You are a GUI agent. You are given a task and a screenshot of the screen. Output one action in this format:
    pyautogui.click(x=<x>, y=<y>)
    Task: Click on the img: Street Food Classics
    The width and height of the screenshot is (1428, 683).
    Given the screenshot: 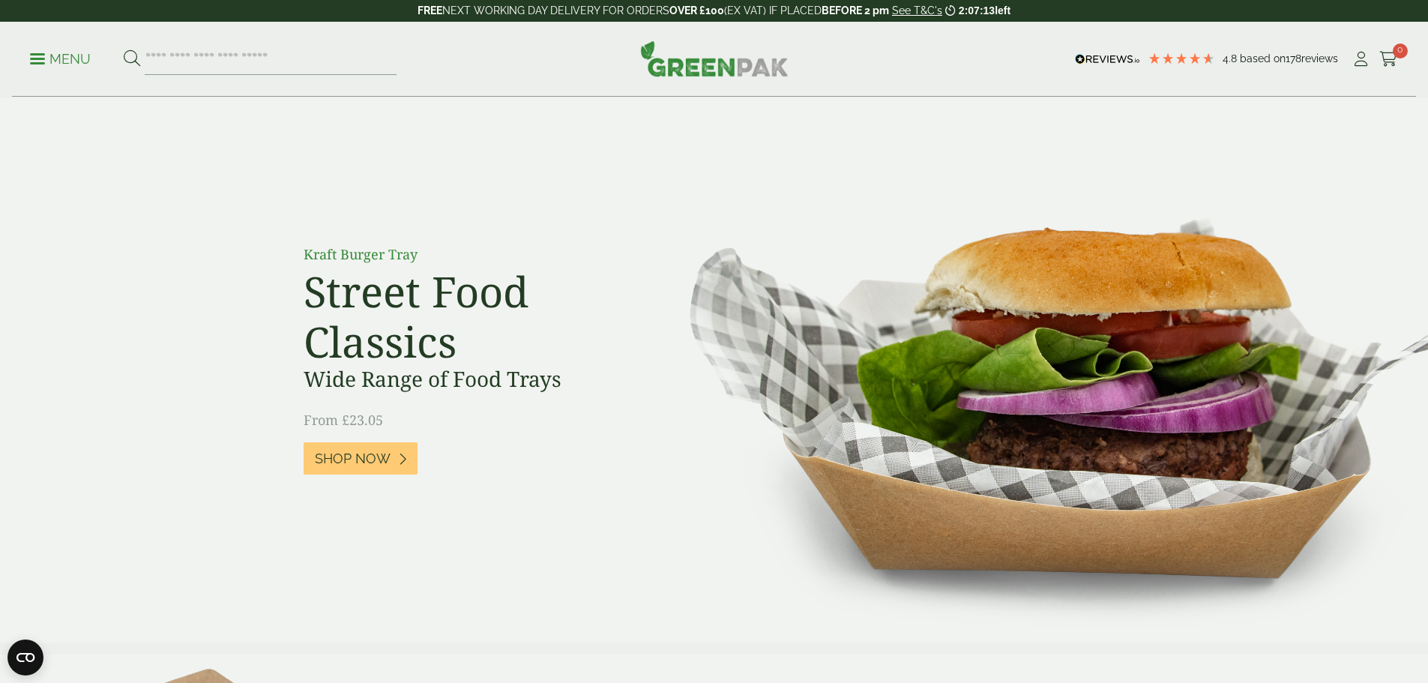 What is the action you would take?
    pyautogui.click(x=1035, y=370)
    